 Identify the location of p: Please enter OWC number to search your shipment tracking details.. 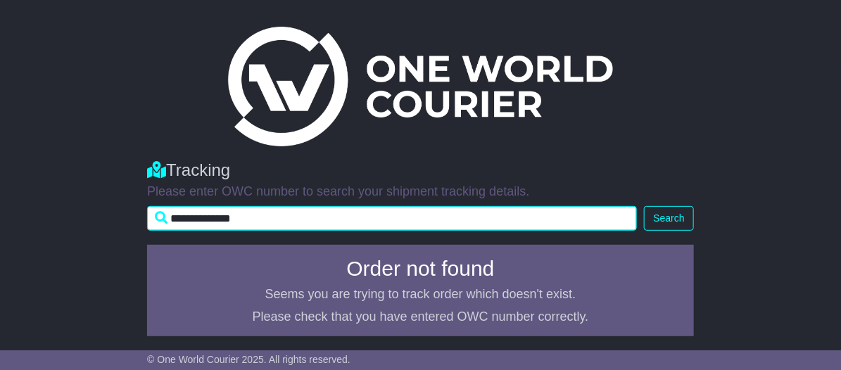
(420, 192).